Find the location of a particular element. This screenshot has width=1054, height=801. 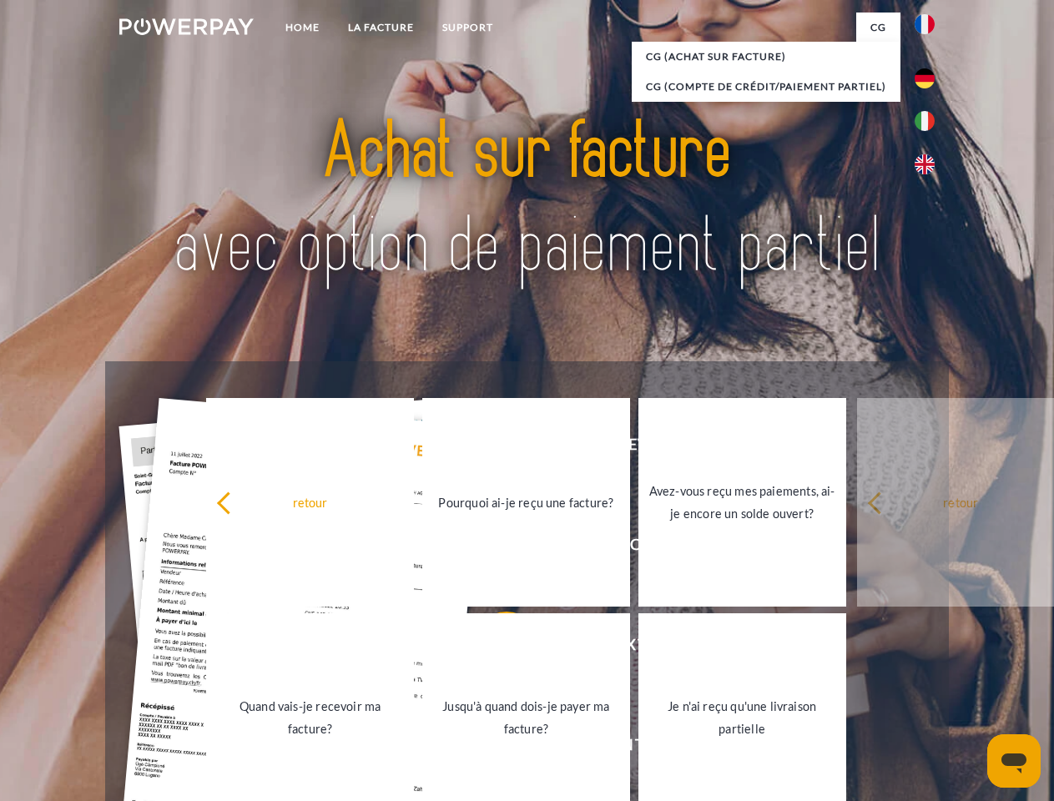

img: logo-powerpay-white.svg is located at coordinates (186, 27).